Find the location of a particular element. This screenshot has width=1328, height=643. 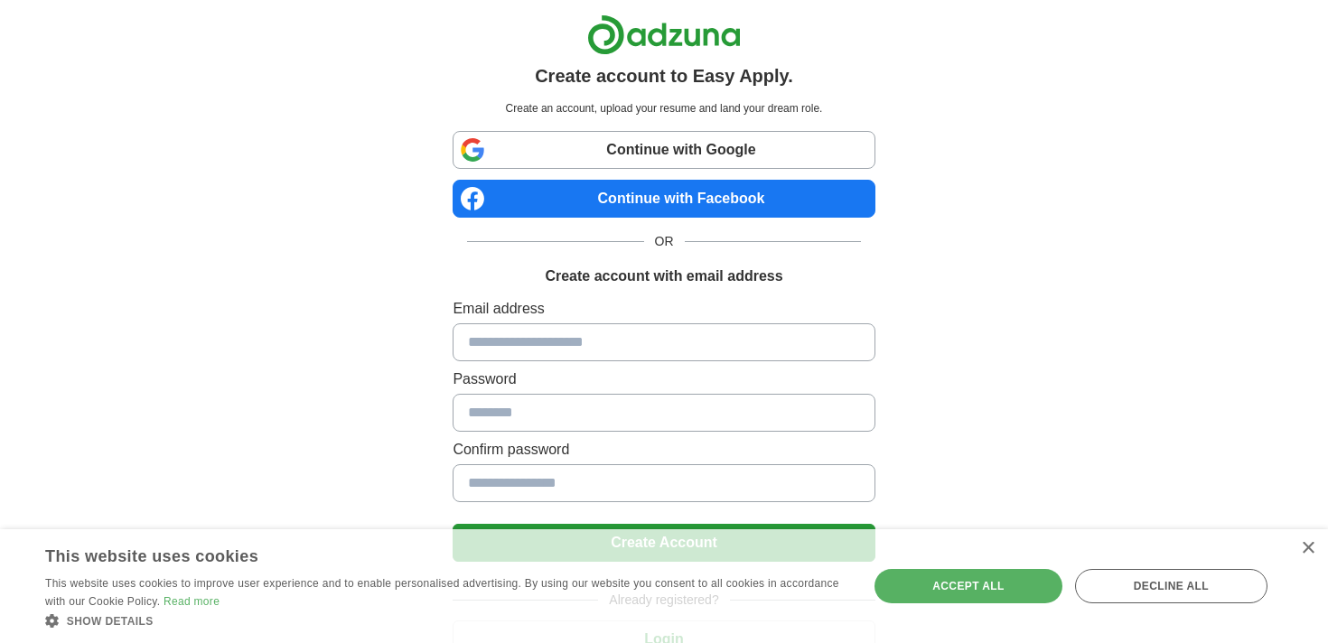

div: Close is located at coordinates (1307, 548).